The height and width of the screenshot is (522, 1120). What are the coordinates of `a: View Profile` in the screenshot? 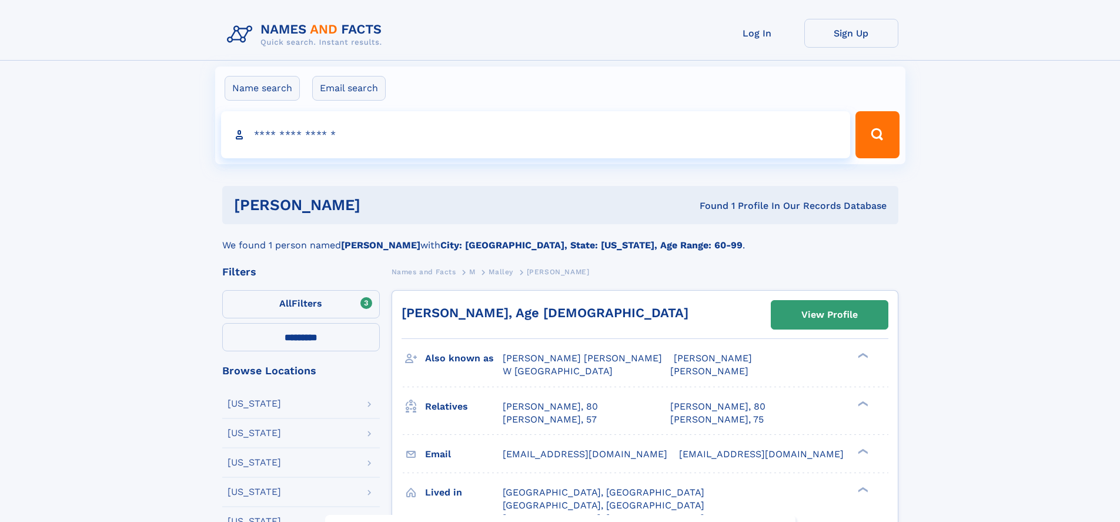 It's located at (830, 315).